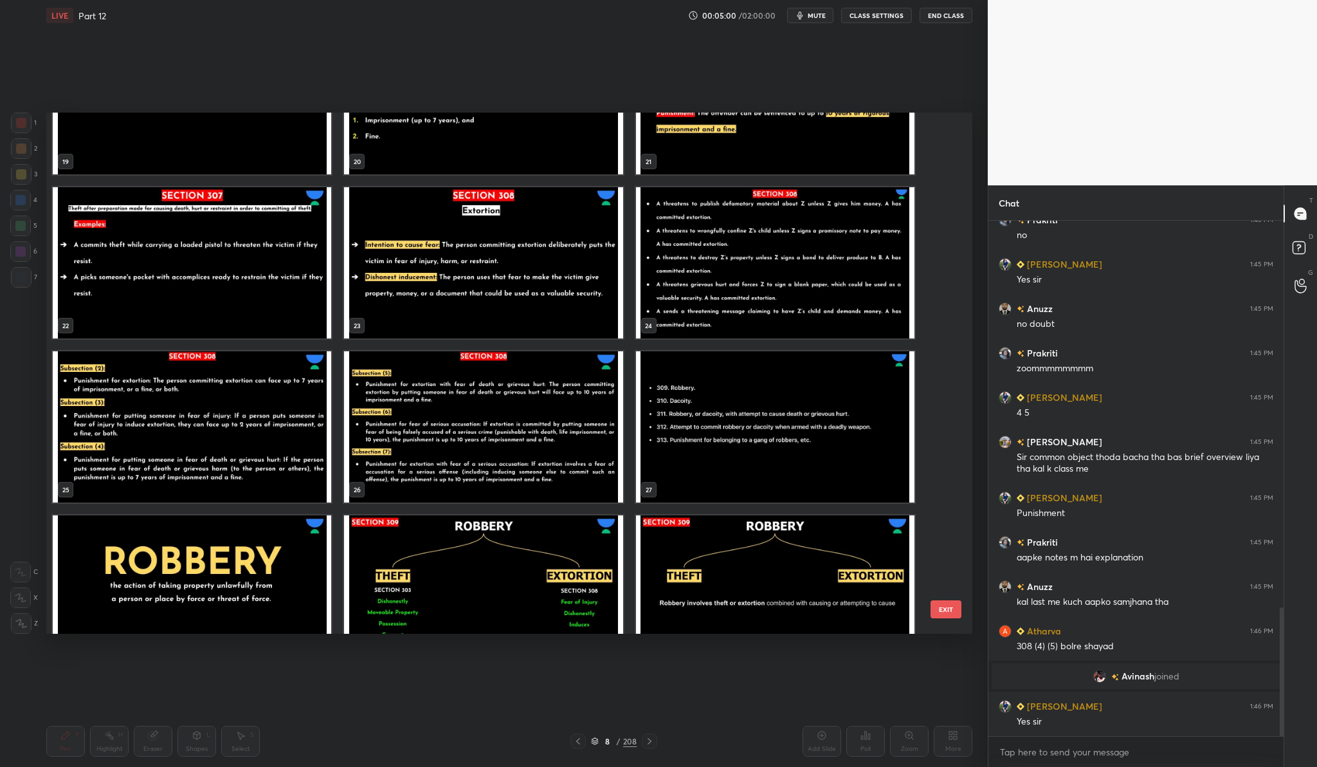 The width and height of the screenshot is (1317, 767). Describe the element at coordinates (817, 15) in the screenshot. I see `span: mute` at that location.